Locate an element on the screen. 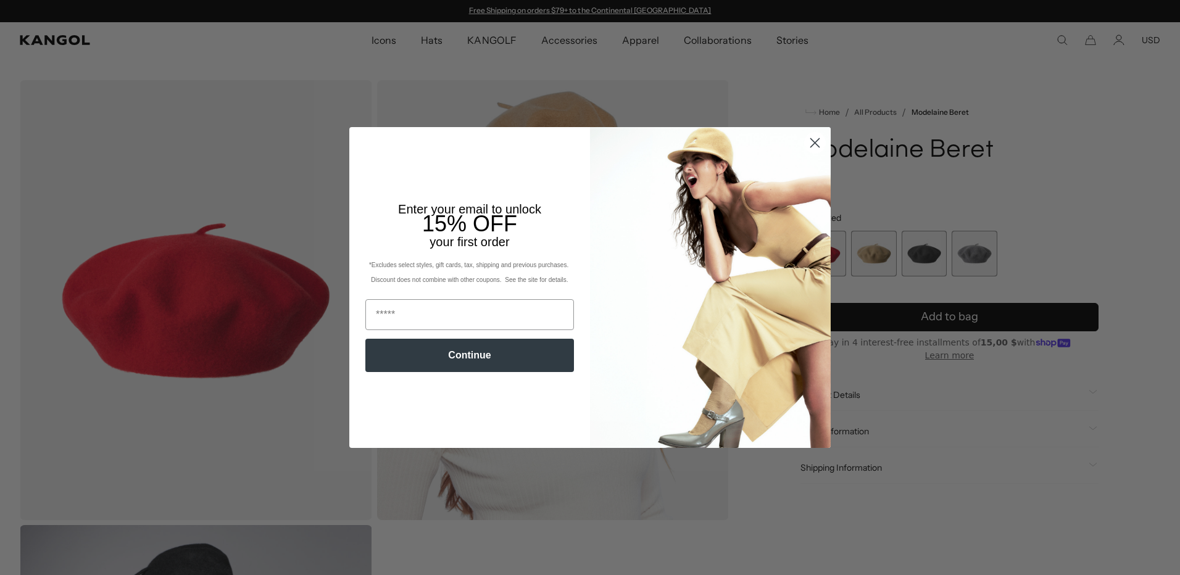 The height and width of the screenshot is (575, 1180). span: your first order is located at coordinates (469, 242).